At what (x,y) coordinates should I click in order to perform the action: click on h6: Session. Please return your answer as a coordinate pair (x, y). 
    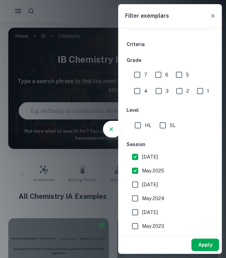
    Looking at the image, I should click on (170, 144).